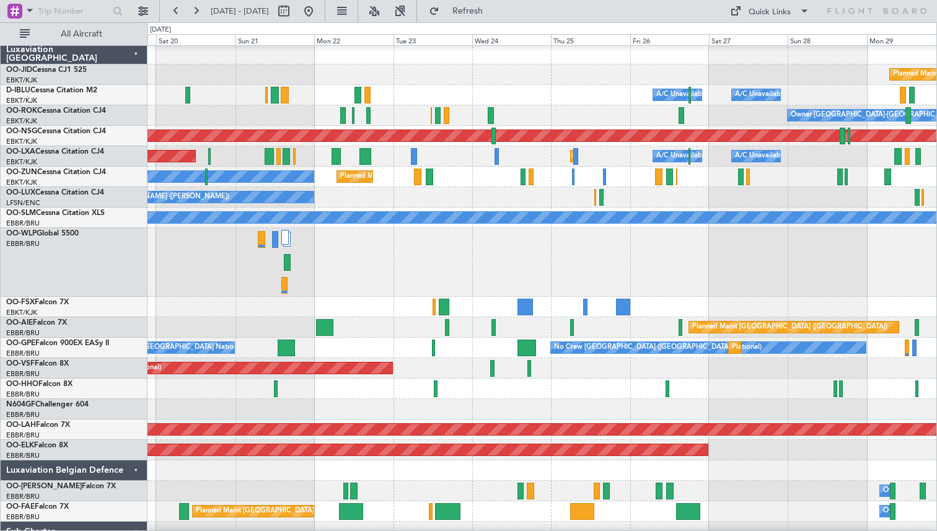  Describe the element at coordinates (46, 70) in the screenshot. I see `a: OO-JIDCessna CJ1 525` at that location.